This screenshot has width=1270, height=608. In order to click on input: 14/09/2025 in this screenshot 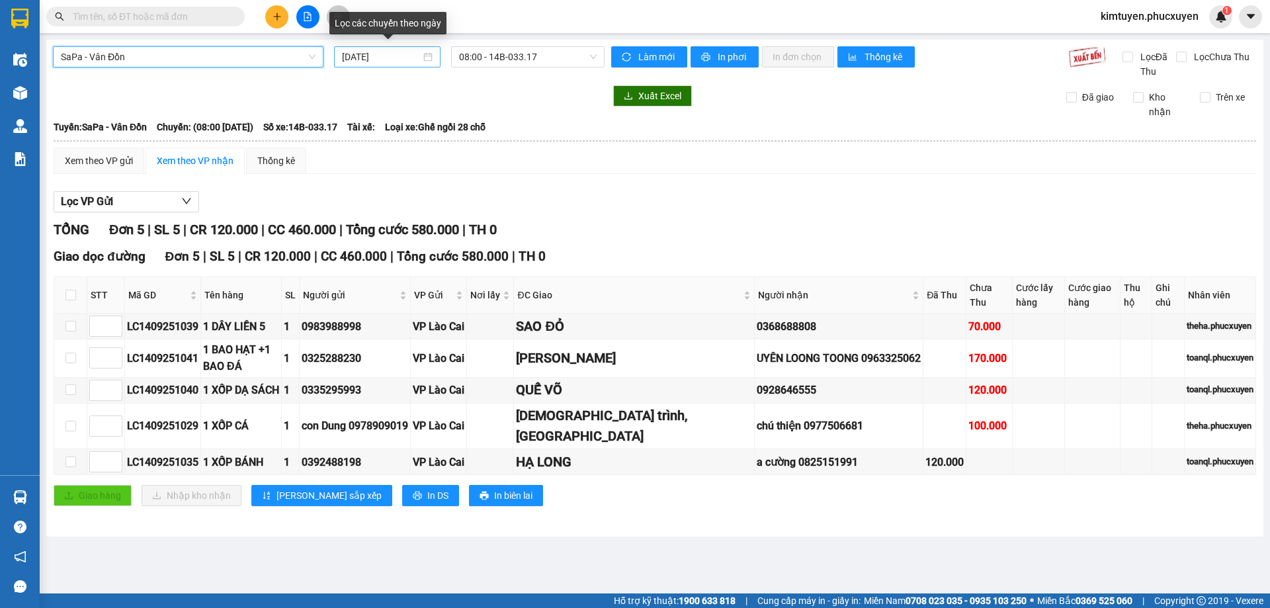, I will do `click(381, 57)`.